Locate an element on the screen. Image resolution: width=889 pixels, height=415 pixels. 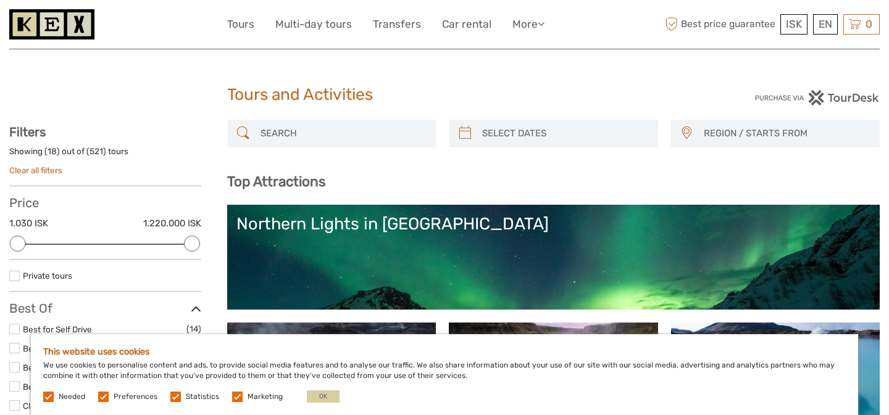
label: Marketing is located at coordinates (265, 397).